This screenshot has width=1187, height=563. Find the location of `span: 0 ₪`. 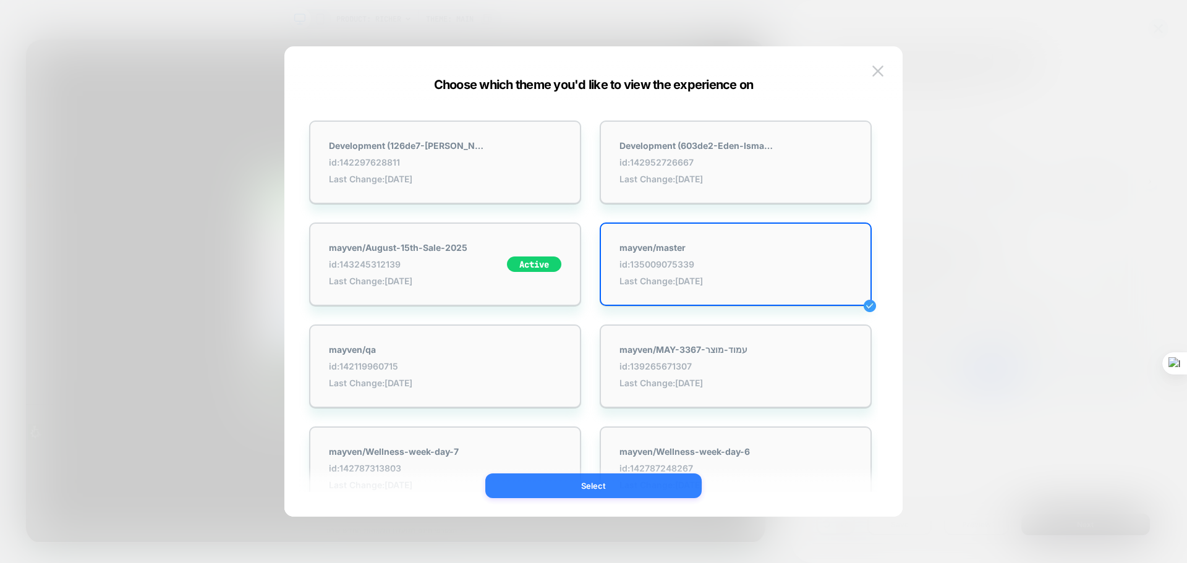

span: 0 ₪ is located at coordinates (453, 449).